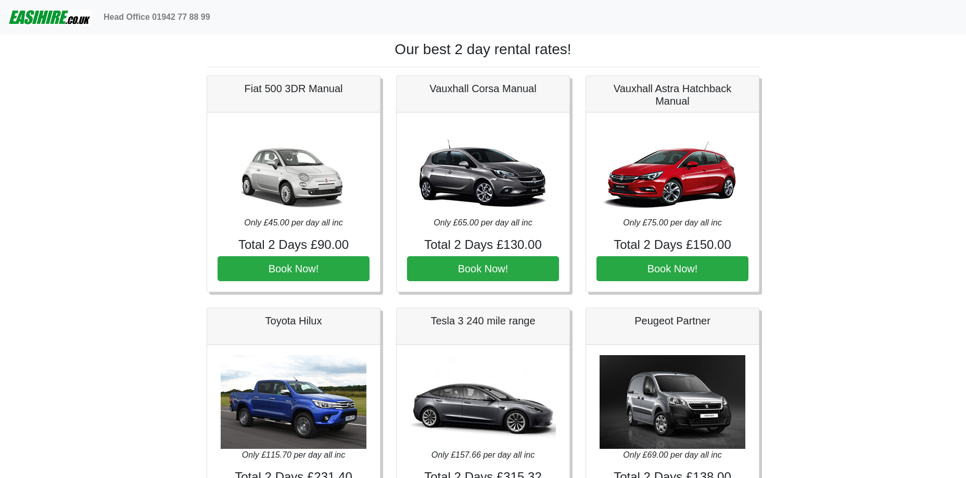 The width and height of the screenshot is (966, 478). I want to click on i: Only £115.70 per day all inc, so click(293, 454).